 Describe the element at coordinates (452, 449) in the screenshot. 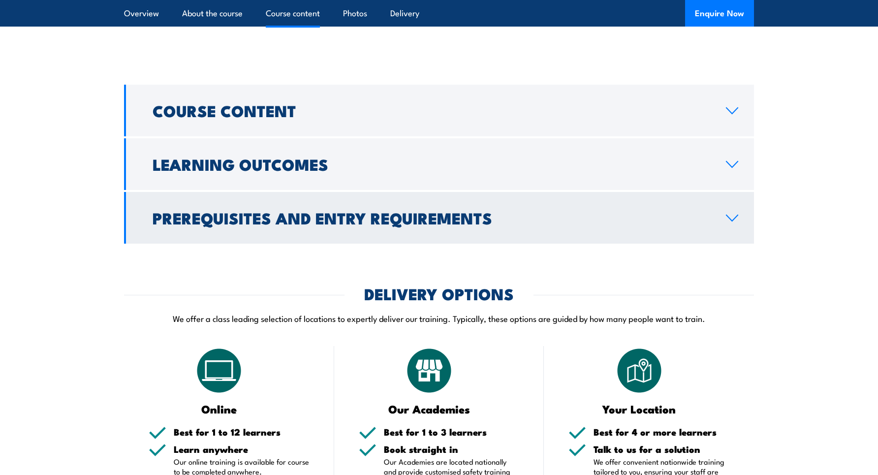

I see `h5: Book straight in` at that location.